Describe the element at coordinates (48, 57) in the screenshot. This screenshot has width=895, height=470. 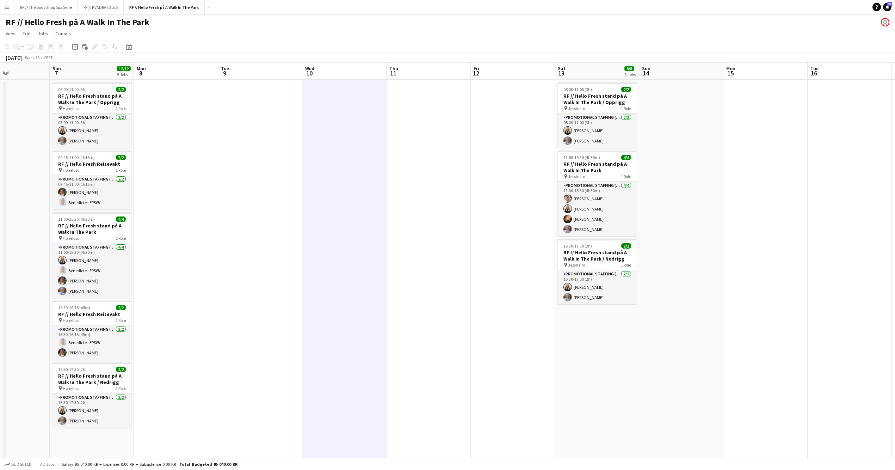
I see `div: CEST` at that location.